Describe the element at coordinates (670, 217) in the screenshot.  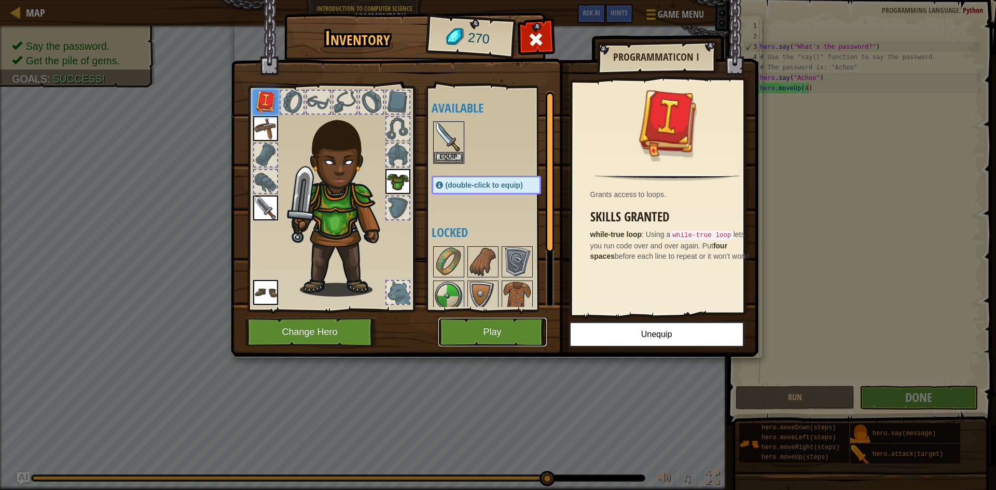
I see `h3: Skills Granted` at that location.